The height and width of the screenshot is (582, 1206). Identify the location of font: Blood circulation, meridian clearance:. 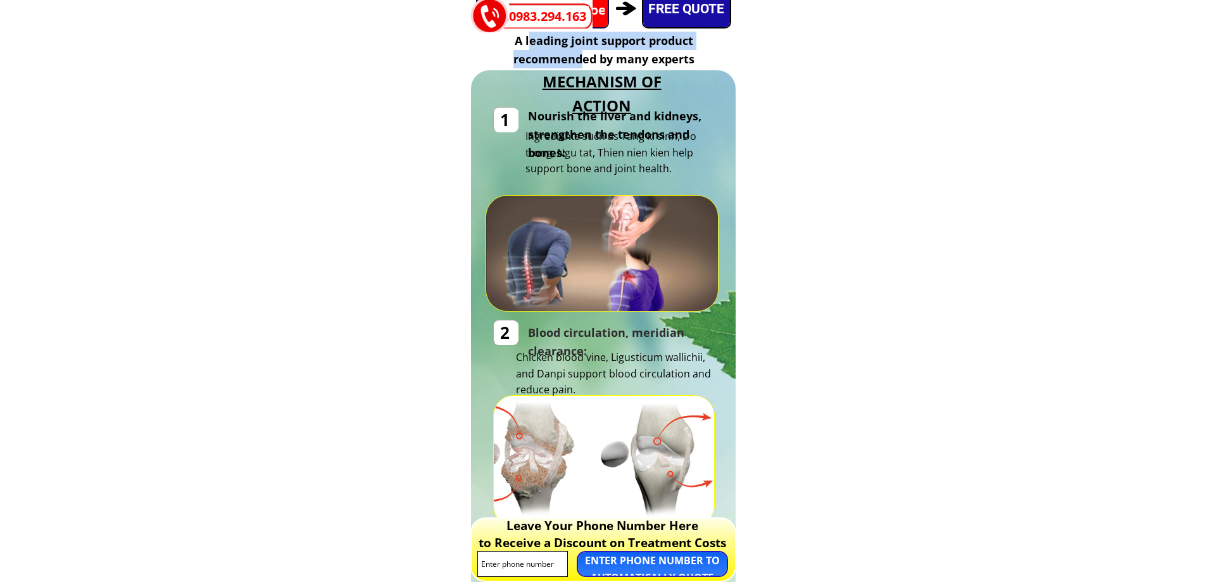
(606, 341).